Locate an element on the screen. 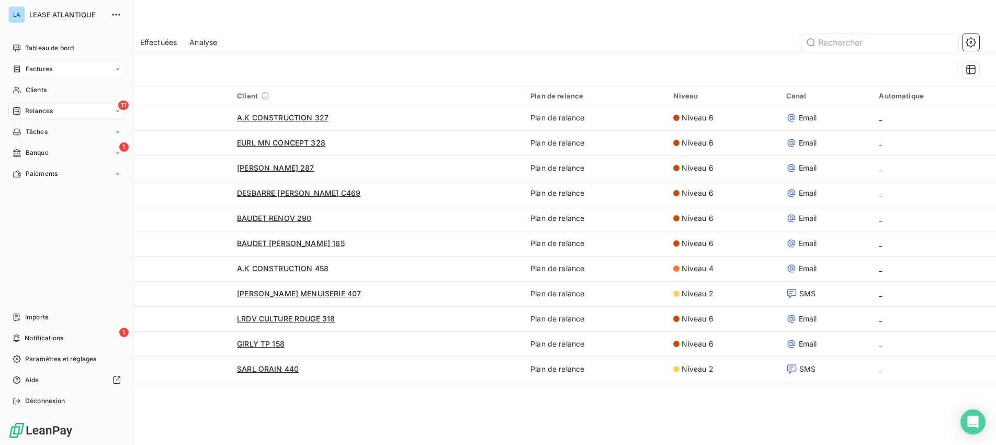 This screenshot has width=996, height=445. img: Logo LeanPay is located at coordinates (41, 430).